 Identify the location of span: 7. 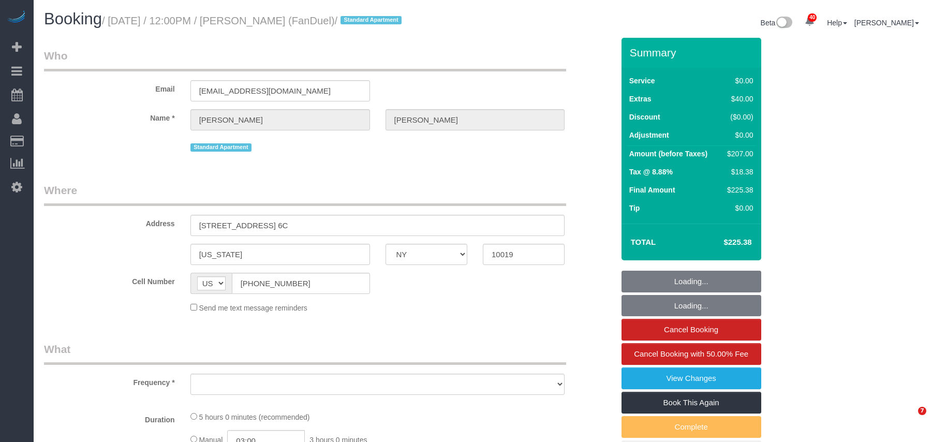
(922, 411).